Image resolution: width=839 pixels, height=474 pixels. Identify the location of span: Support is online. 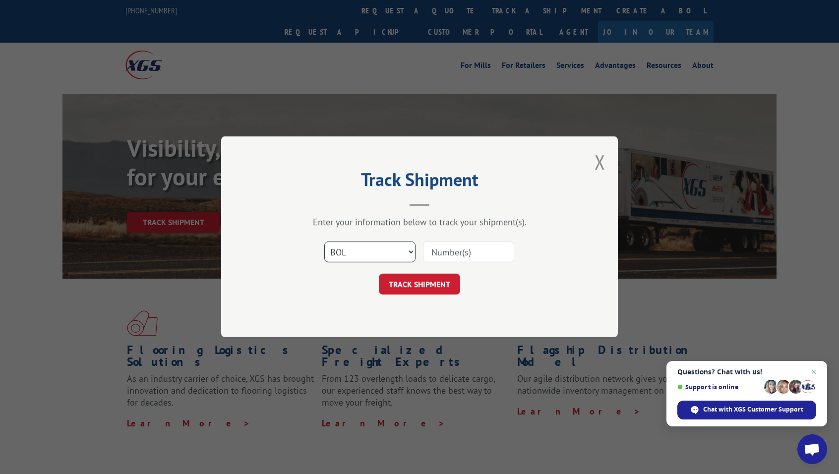
(719, 387).